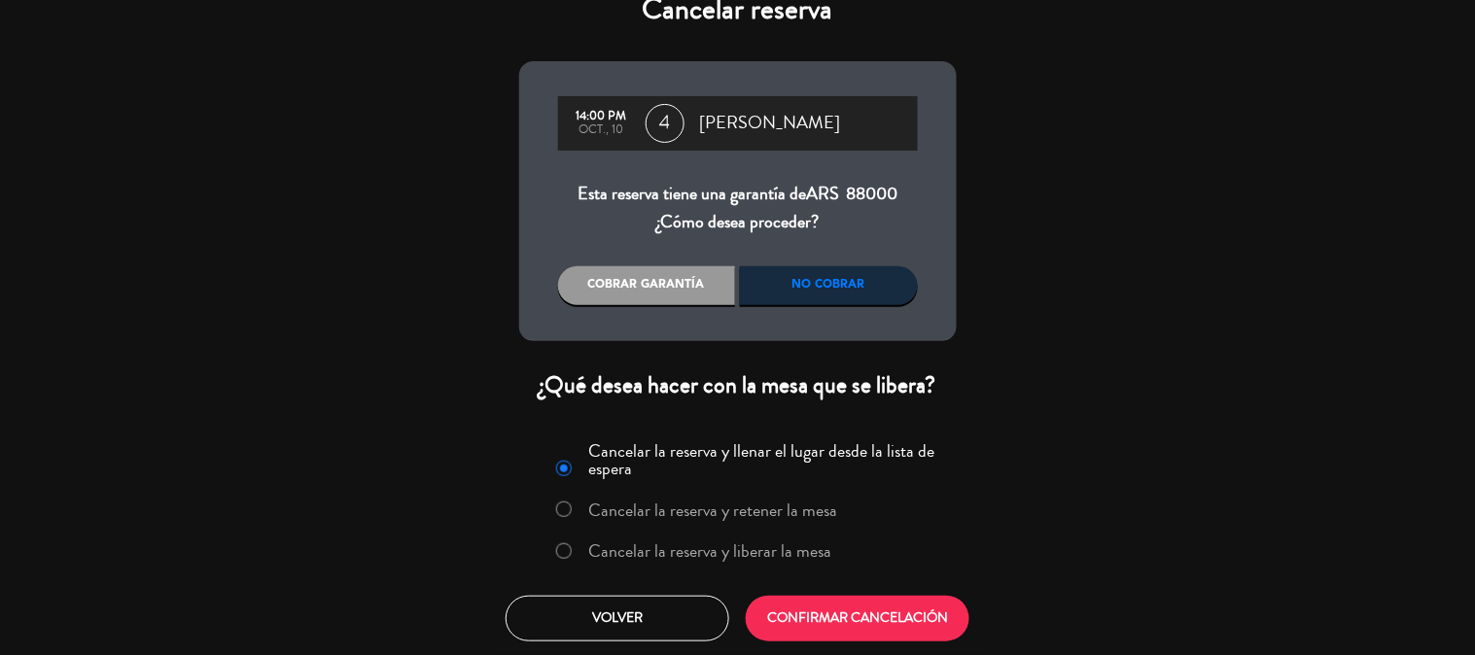 This screenshot has height=655, width=1475. I want to click on div: Cobrar garantía, so click(647, 286).